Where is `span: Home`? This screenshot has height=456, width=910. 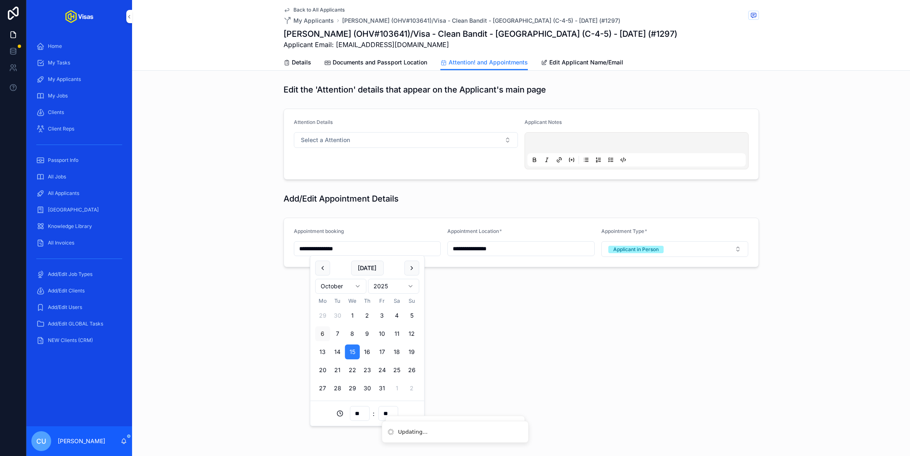
span: Home is located at coordinates (55, 46).